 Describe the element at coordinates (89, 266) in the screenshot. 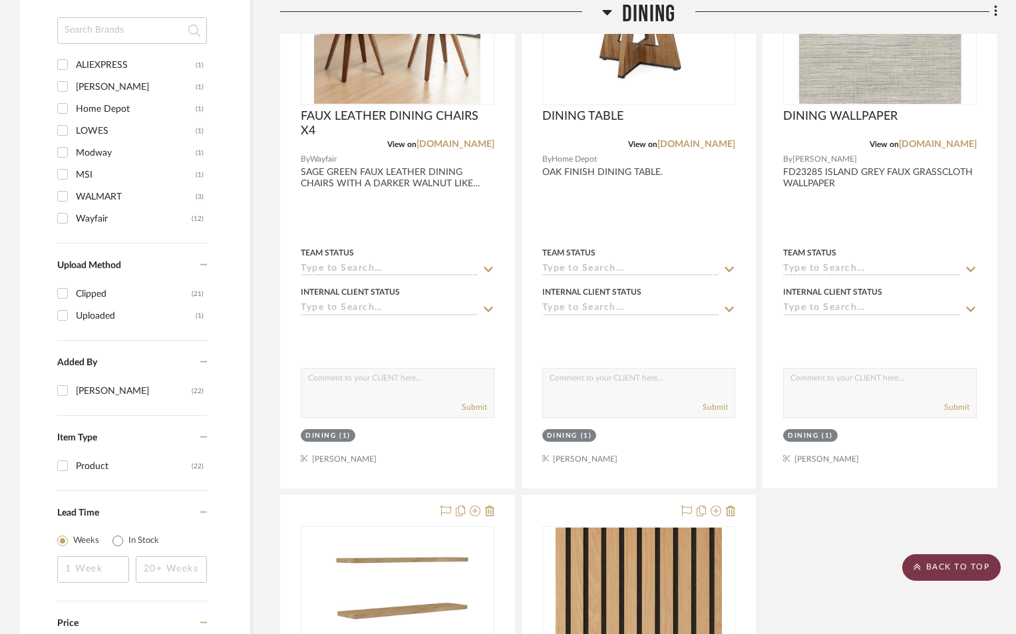

I see `span: Upload Method` at that location.